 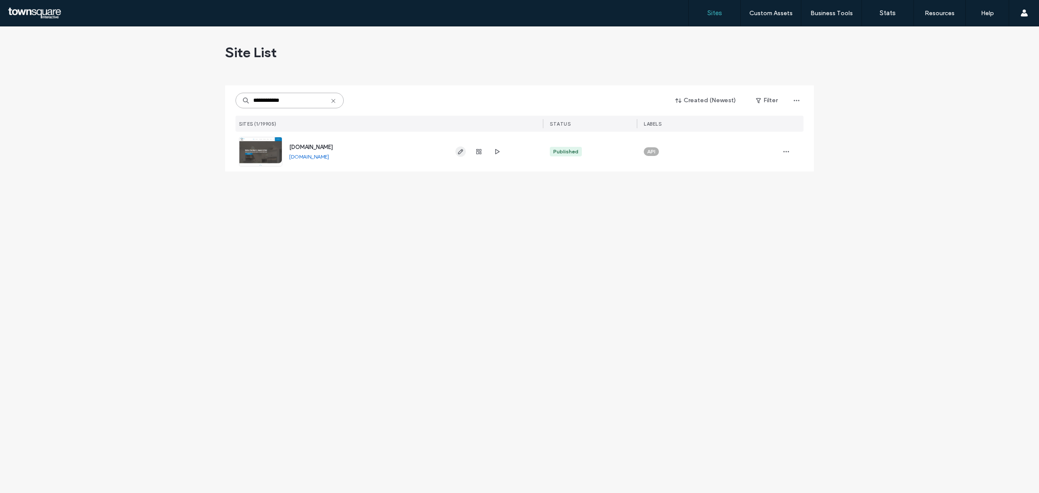 What do you see at coordinates (566, 152) in the screenshot?
I see `div: Published` at bounding box center [566, 152].